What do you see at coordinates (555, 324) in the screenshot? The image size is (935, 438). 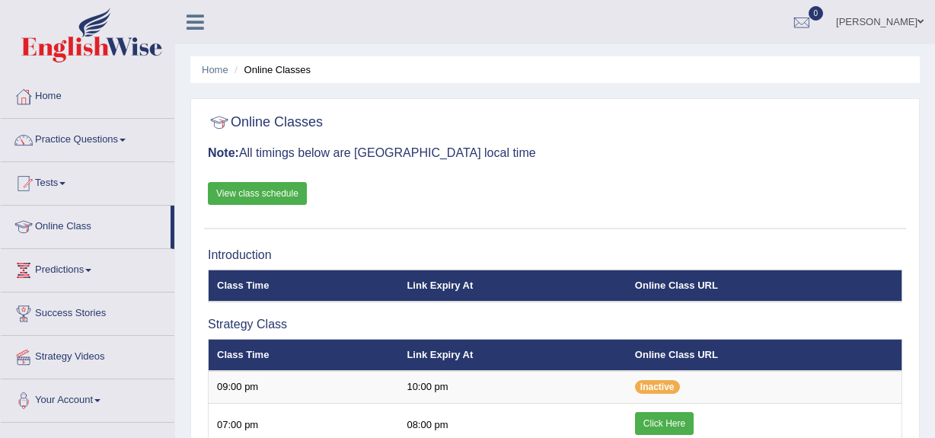 I see `h3: Strategy Class` at bounding box center [555, 324].